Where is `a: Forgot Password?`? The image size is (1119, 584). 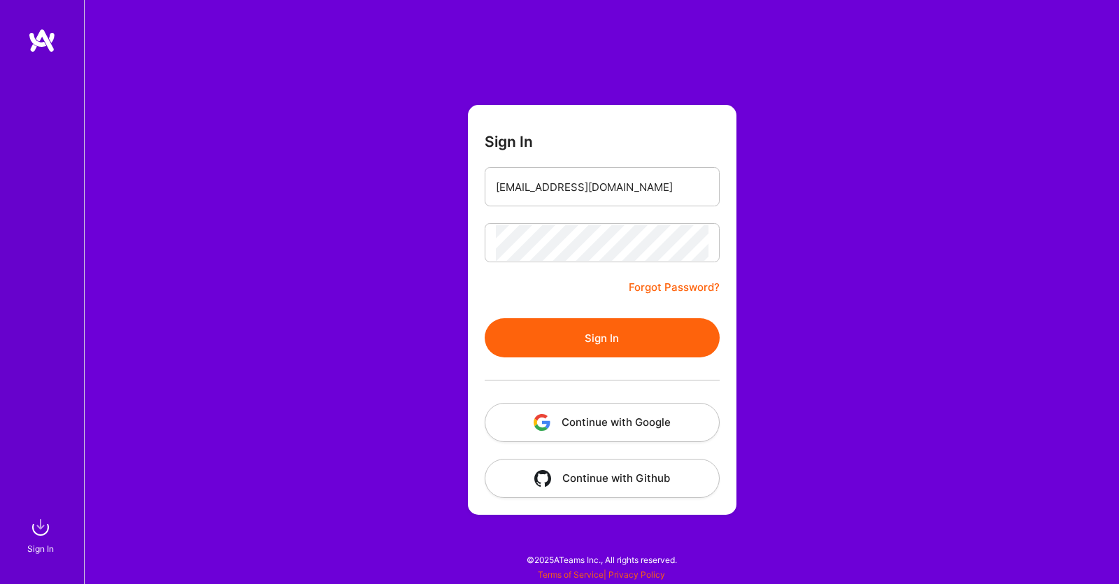
a: Forgot Password? is located at coordinates (674, 287).